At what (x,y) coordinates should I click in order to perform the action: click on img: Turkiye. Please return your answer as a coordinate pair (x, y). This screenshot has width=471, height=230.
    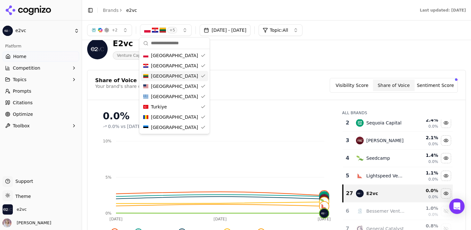
    Looking at the image, I should click on (146, 107).